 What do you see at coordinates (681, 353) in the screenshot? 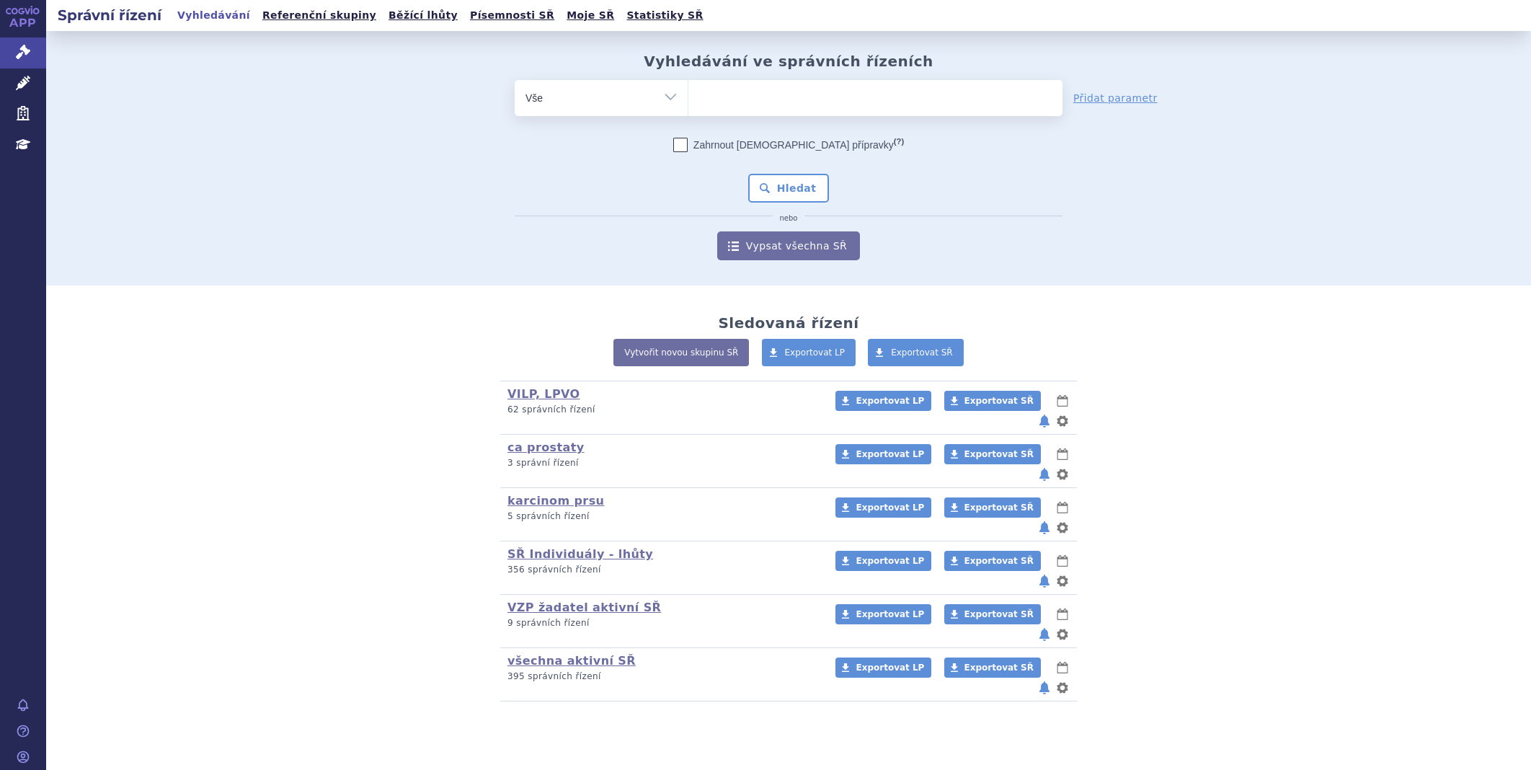
I see `a: Vytvořit novou skupinu SŘ` at bounding box center [681, 353].